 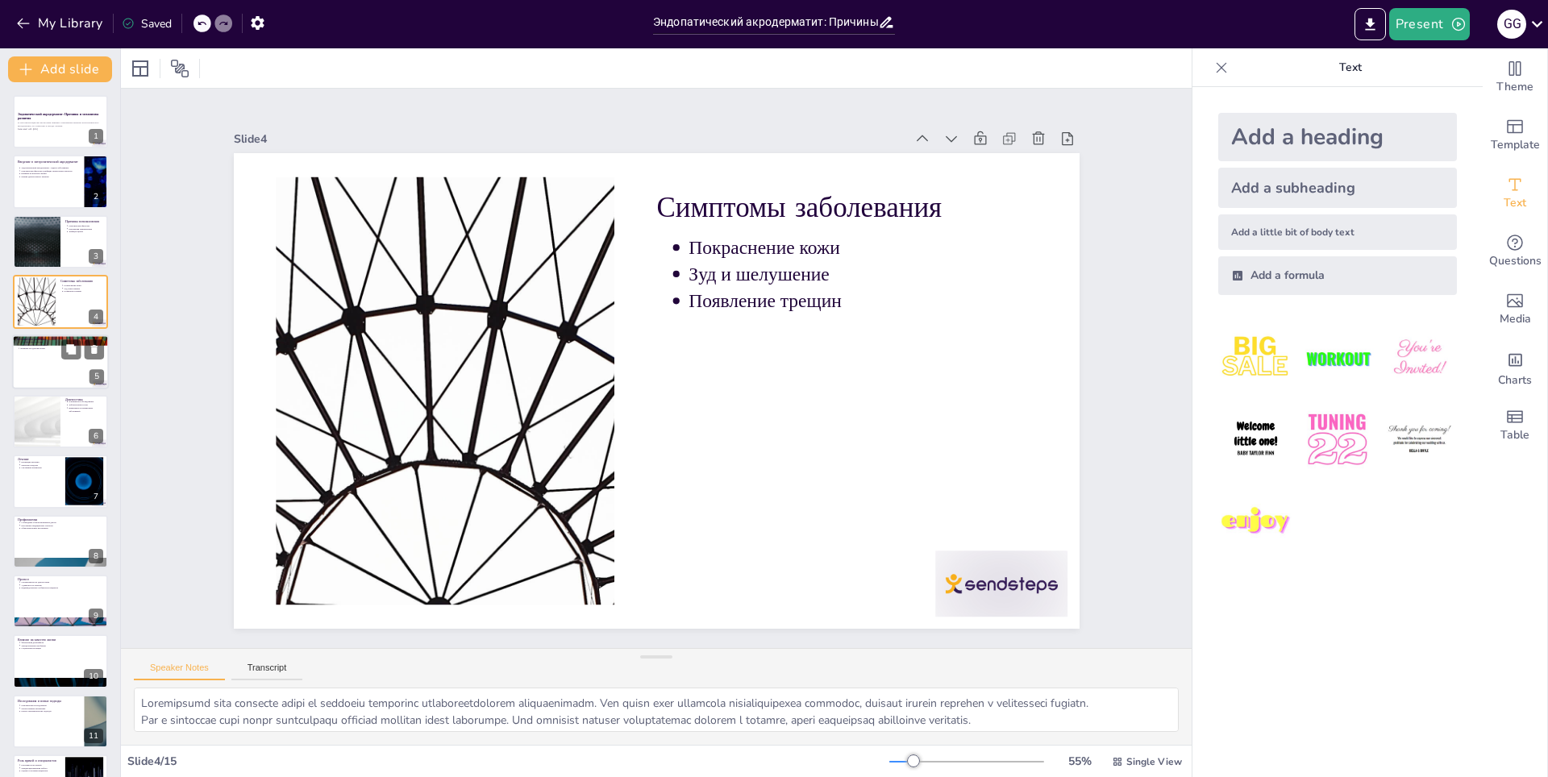 What do you see at coordinates (85, 405) in the screenshot?
I see `p: Лабораторные тесты` at bounding box center [85, 405].